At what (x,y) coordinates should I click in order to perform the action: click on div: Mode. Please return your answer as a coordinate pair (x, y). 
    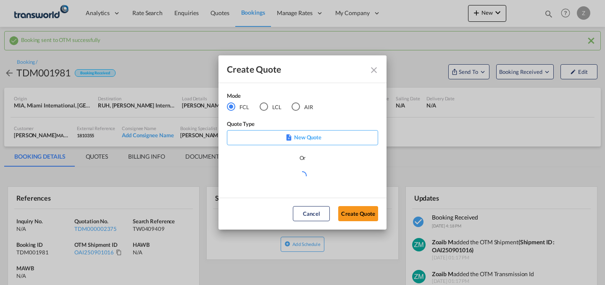
    Looking at the image, I should click on (275, 97).